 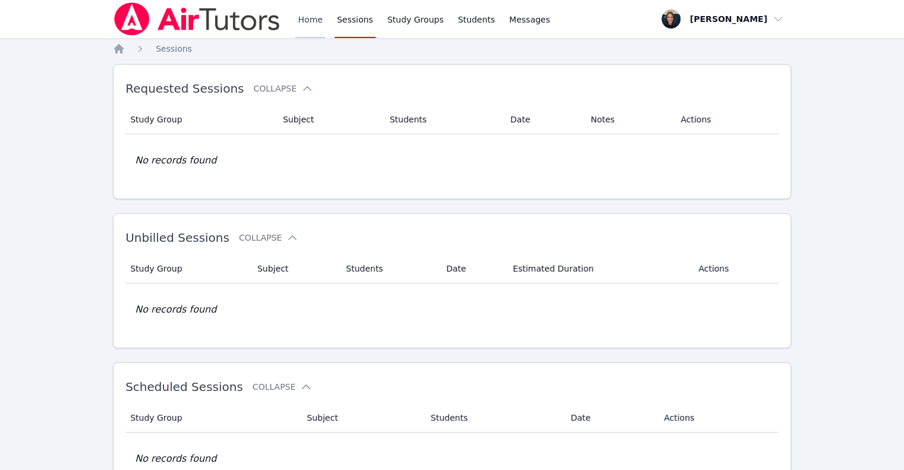 I want to click on th: Notes, so click(x=629, y=119).